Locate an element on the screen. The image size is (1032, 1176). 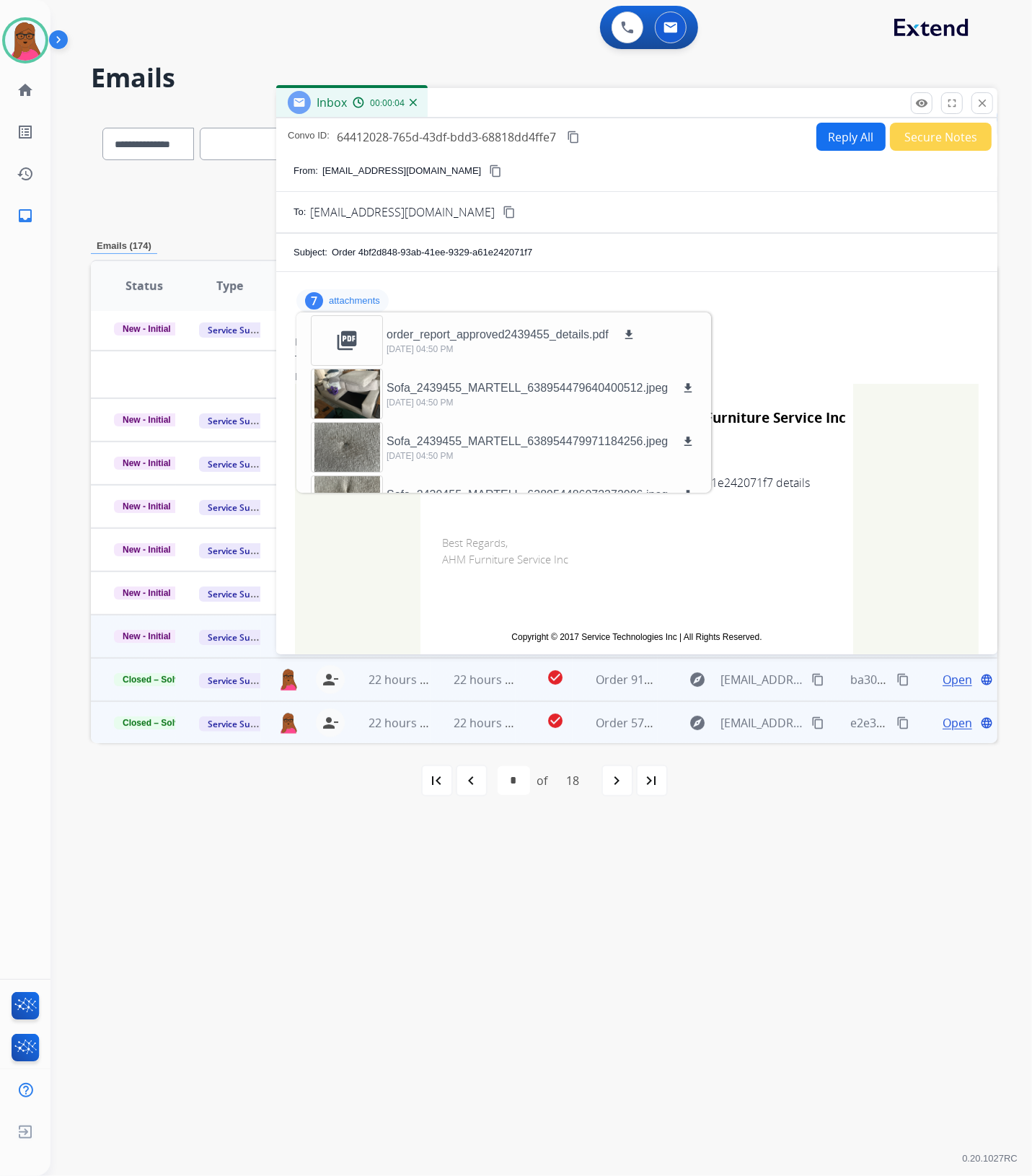
mat-icon: picture_as_pdf is located at coordinates (347, 341).